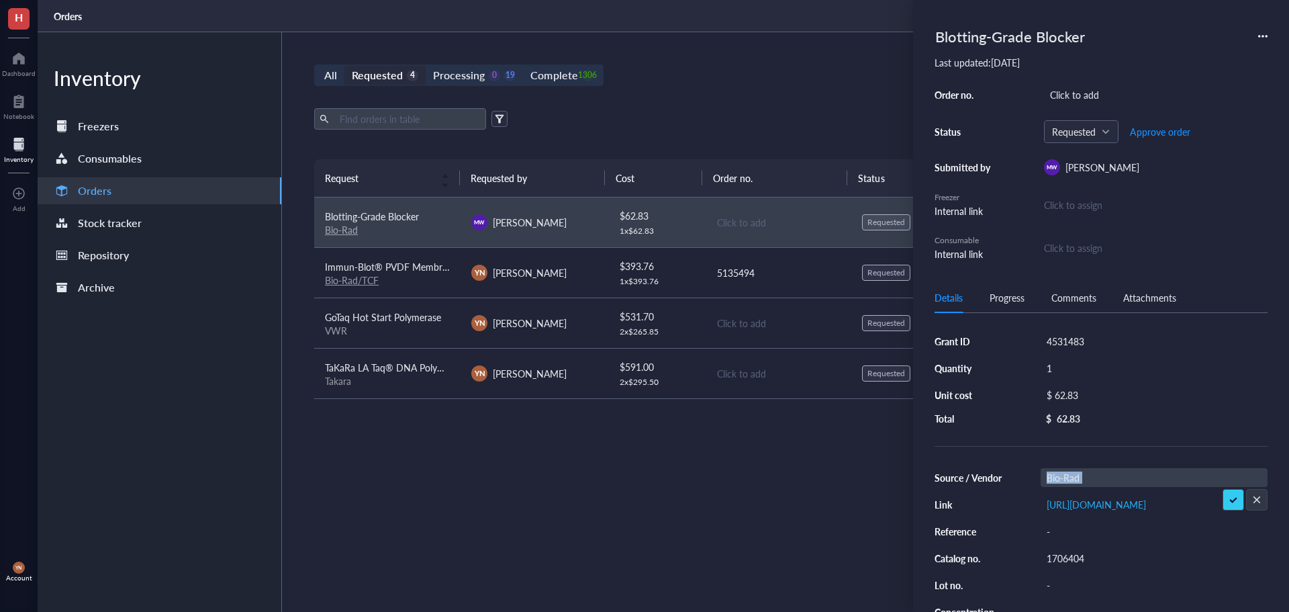 The height and width of the screenshot is (612, 1289). Describe the element at coordinates (19, 208) in the screenshot. I see `div: Add` at that location.